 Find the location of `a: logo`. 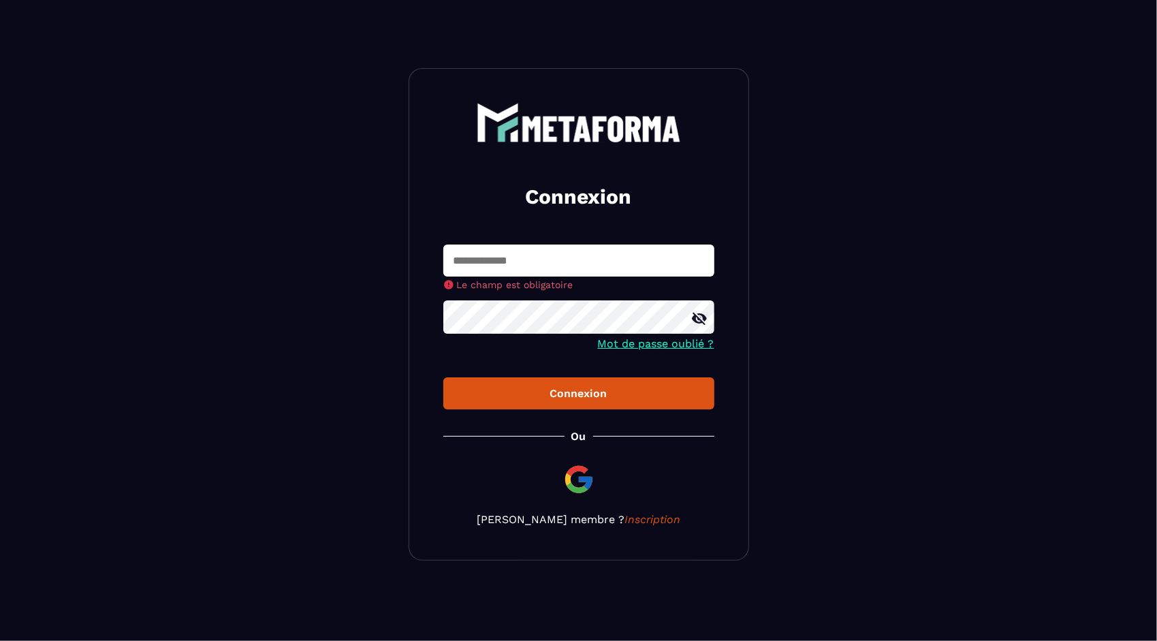

a: logo is located at coordinates (579, 123).